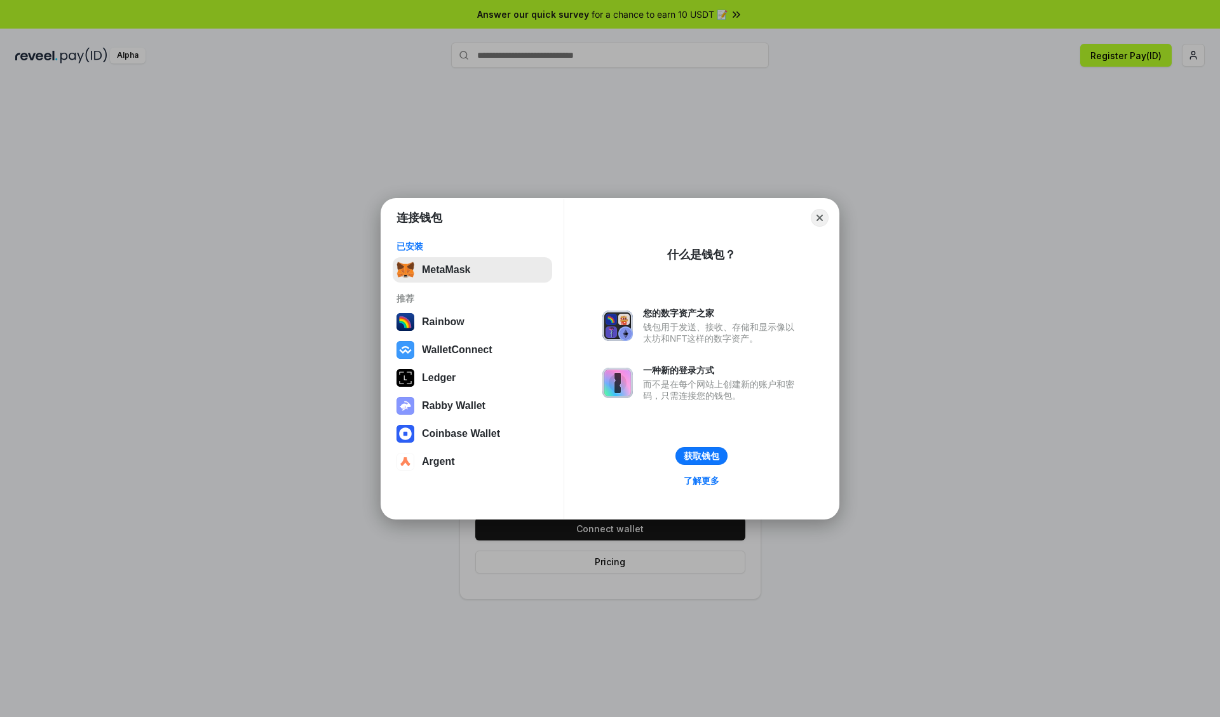 Image resolution: width=1220 pixels, height=717 pixels. Describe the element at coordinates (472, 462) in the screenshot. I see `button: Argent` at that location.